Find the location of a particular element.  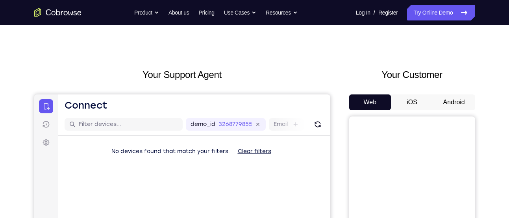

a: About us is located at coordinates (179, 13).